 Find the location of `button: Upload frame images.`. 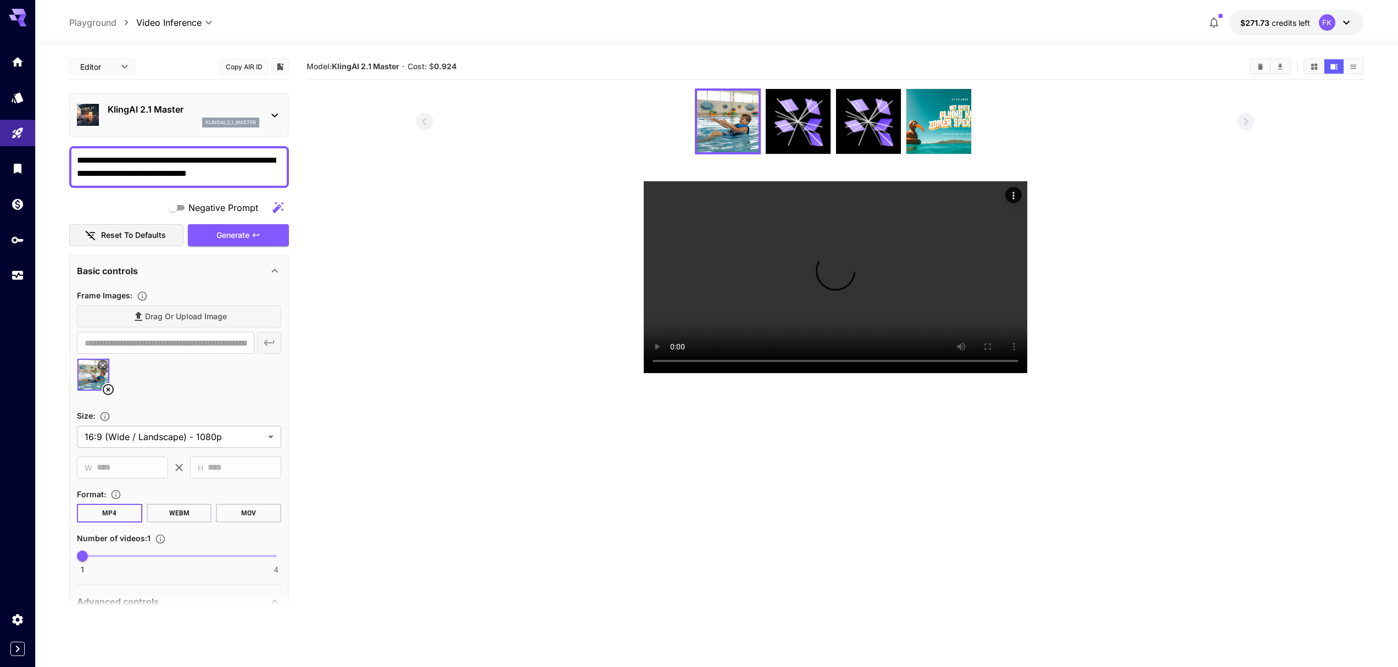

button: Upload frame images. is located at coordinates (142, 296).